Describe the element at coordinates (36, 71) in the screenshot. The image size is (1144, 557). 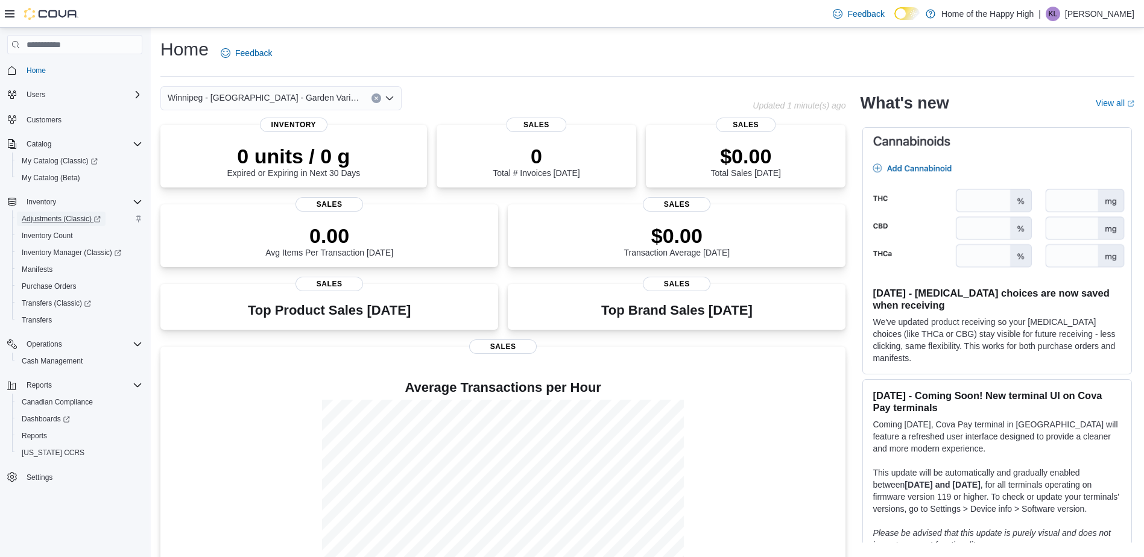
I see `a: Home` at that location.